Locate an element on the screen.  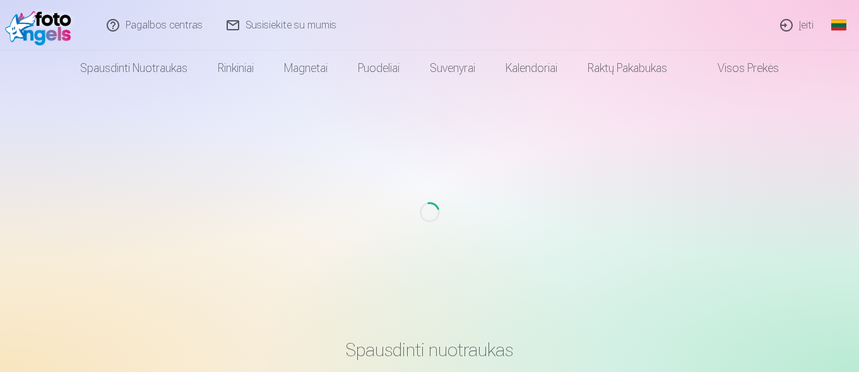
a: Raktų pakabukas is located at coordinates (627, 68).